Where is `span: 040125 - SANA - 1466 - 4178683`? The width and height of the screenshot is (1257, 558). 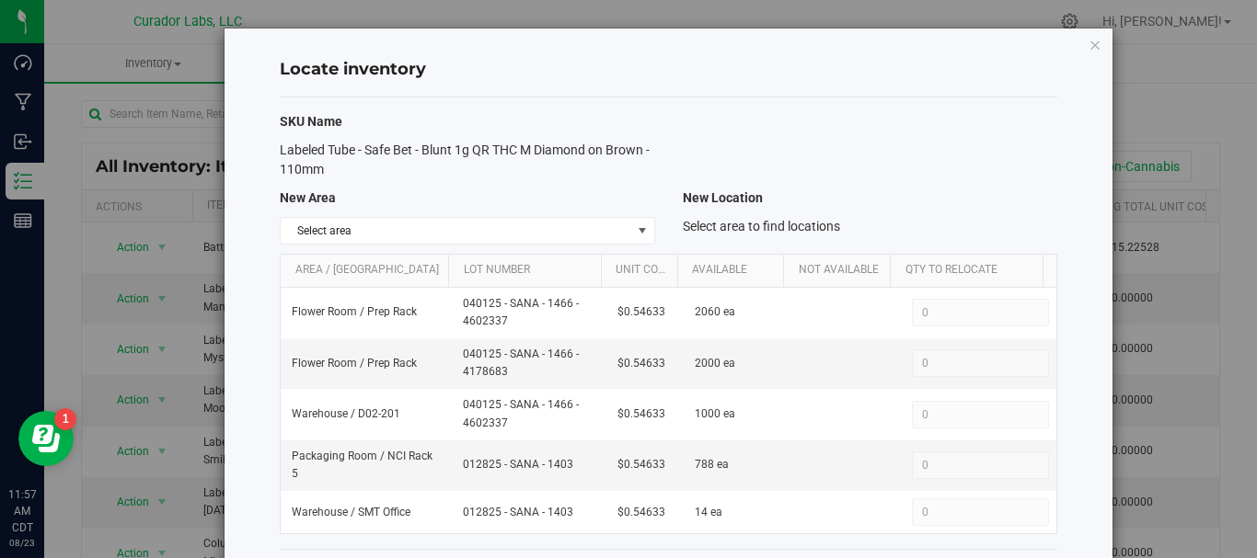
span: 040125 - SANA - 1466 - 4178683 is located at coordinates (529, 363).